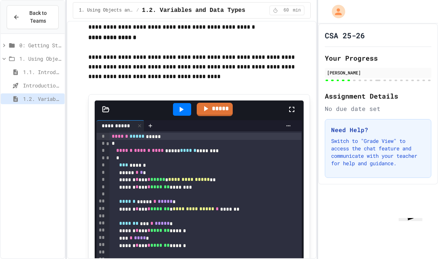 This screenshot has height=259, width=438. I want to click on h2: Your Progress, so click(378, 58).